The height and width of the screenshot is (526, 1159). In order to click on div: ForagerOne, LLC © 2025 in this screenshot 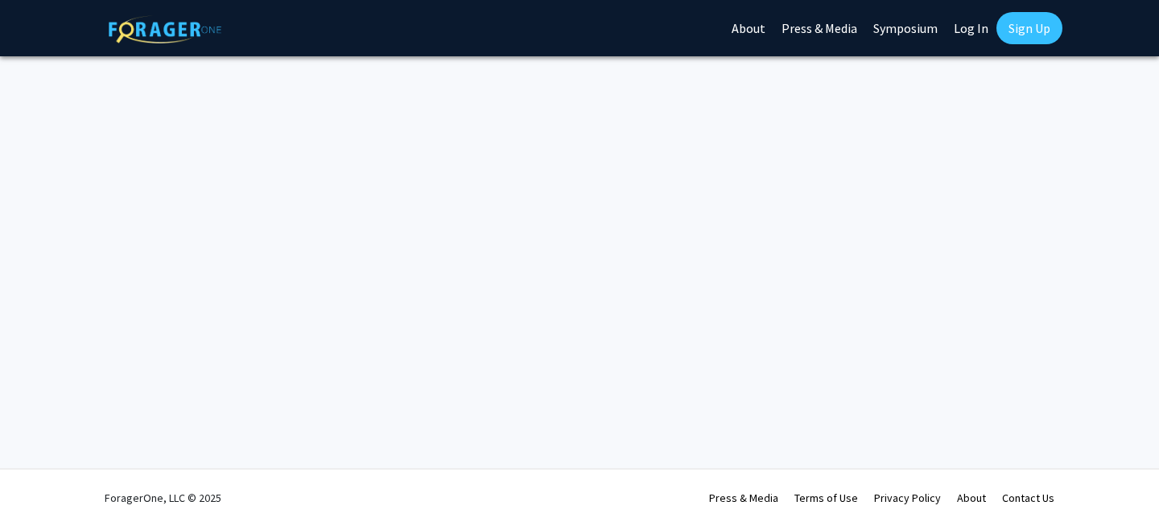, I will do `click(163, 498)`.